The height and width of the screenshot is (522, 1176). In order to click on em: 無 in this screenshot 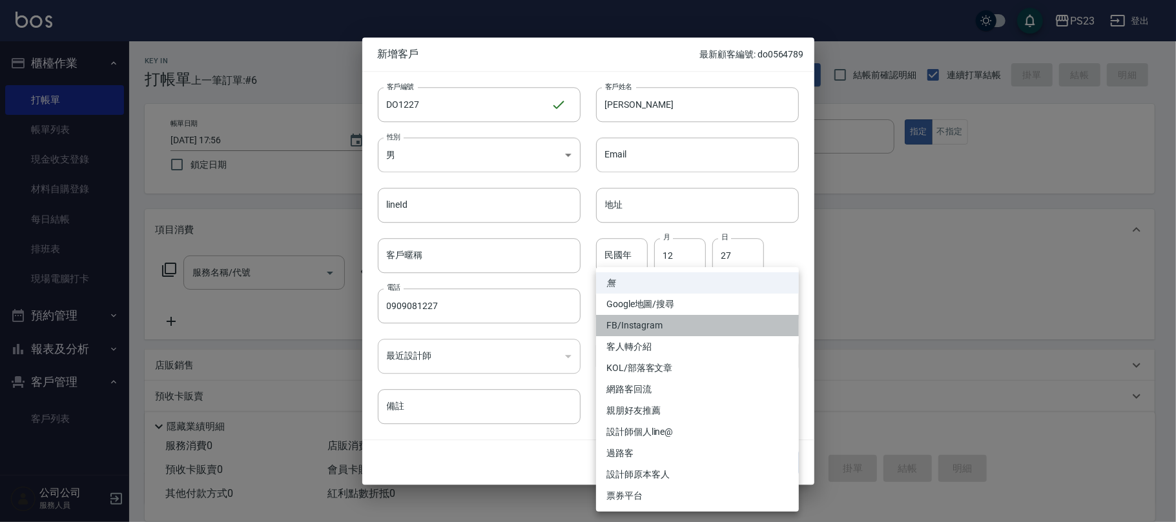, I will do `click(611, 283)`.